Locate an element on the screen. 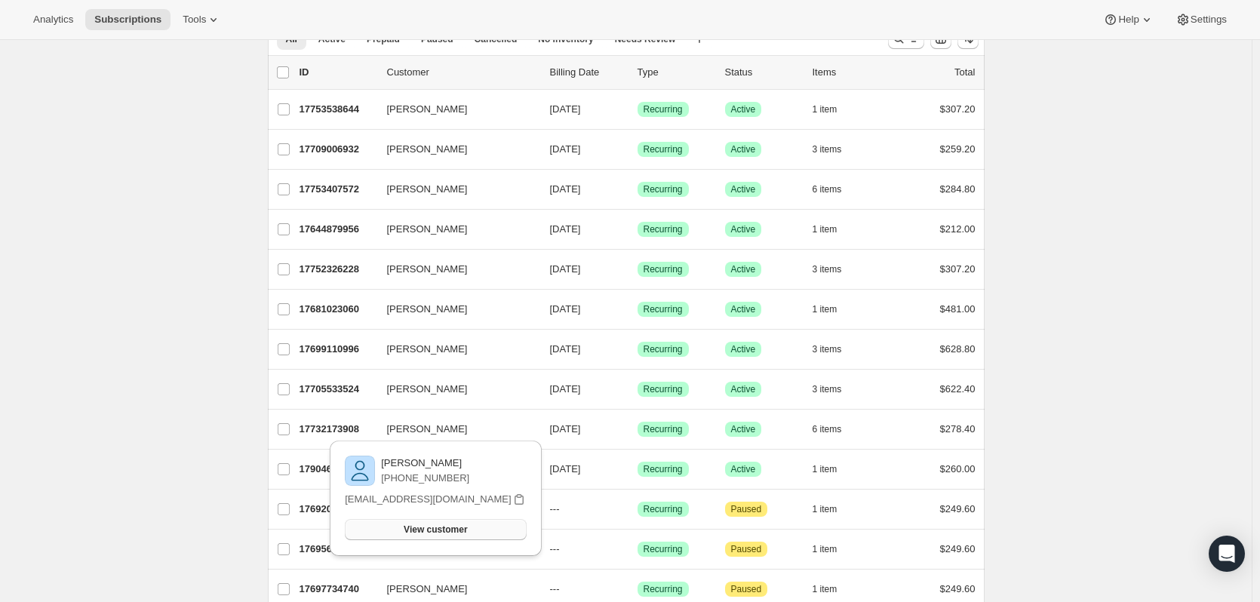 This screenshot has height=602, width=1260. p: 17732173908 is located at coordinates (337, 429).